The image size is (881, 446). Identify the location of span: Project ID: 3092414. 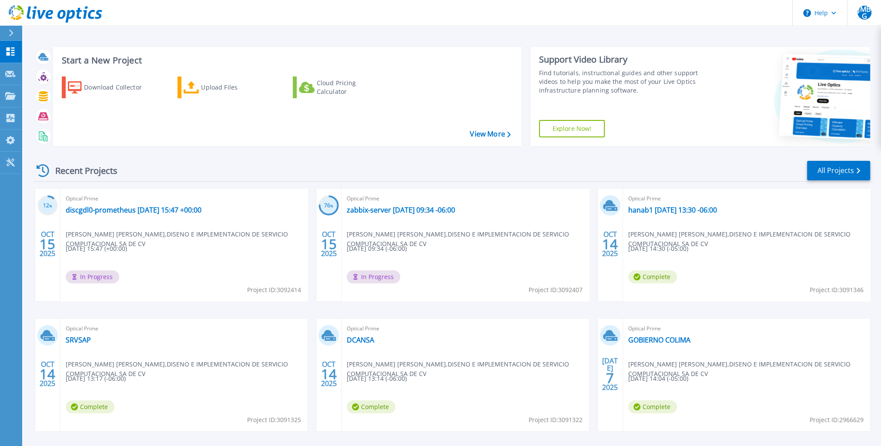
(274, 290).